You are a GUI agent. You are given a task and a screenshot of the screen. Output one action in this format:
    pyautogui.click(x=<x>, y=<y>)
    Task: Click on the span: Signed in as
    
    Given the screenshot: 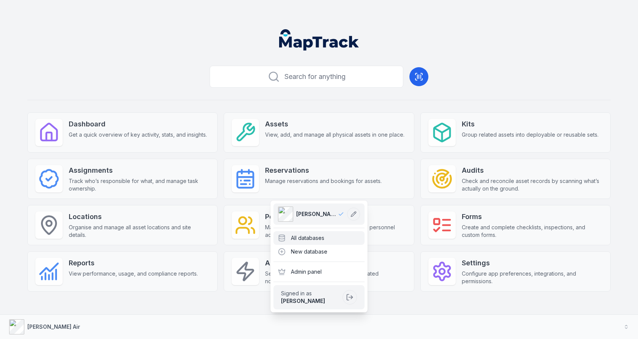 What is the action you would take?
    pyautogui.click(x=310, y=294)
    